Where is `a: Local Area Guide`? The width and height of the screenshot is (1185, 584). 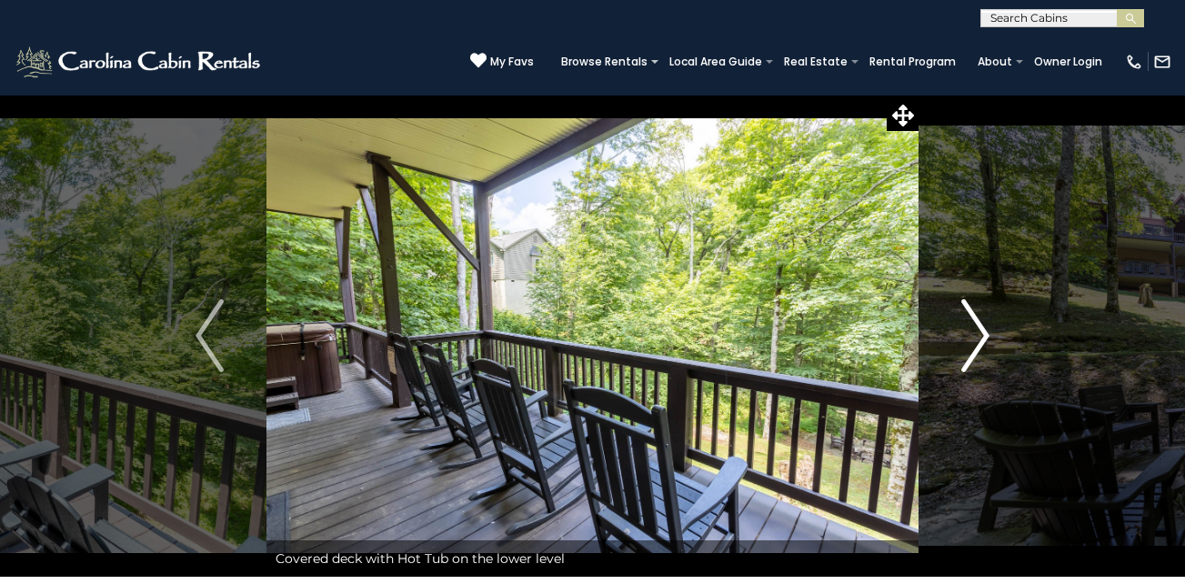 a: Local Area Guide is located at coordinates (716, 62).